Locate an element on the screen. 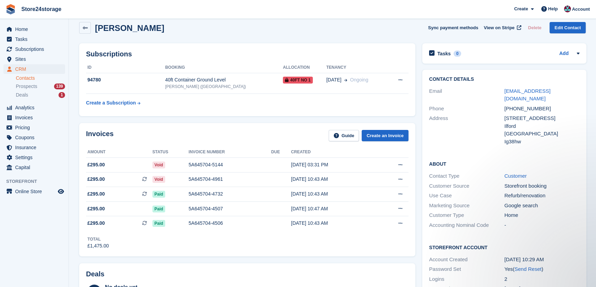 The width and height of the screenshot is (596, 287). th: Due is located at coordinates (281, 152).